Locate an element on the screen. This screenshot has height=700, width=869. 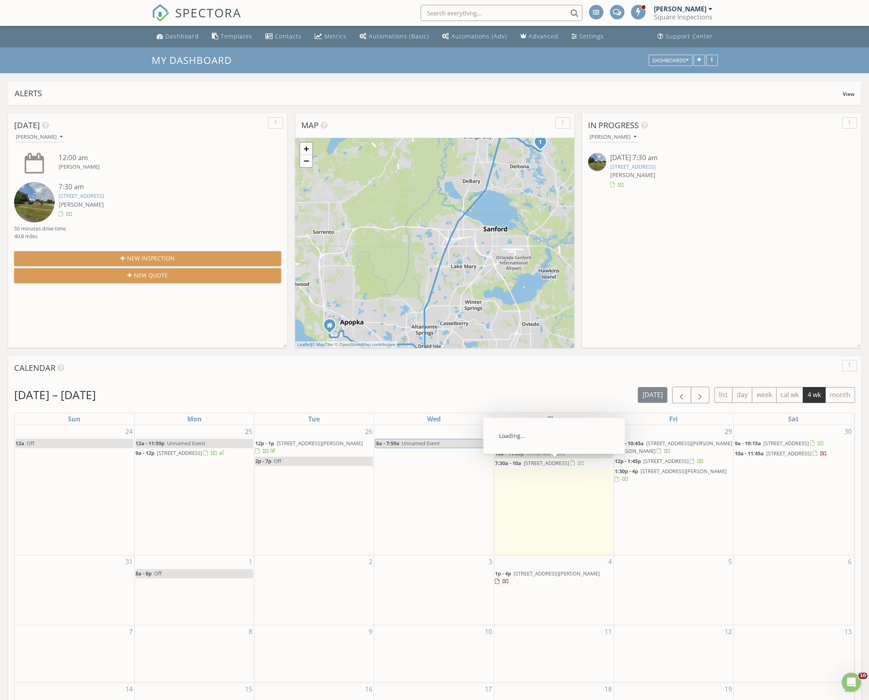
a: Go to September 16, 2025 is located at coordinates (368, 689).